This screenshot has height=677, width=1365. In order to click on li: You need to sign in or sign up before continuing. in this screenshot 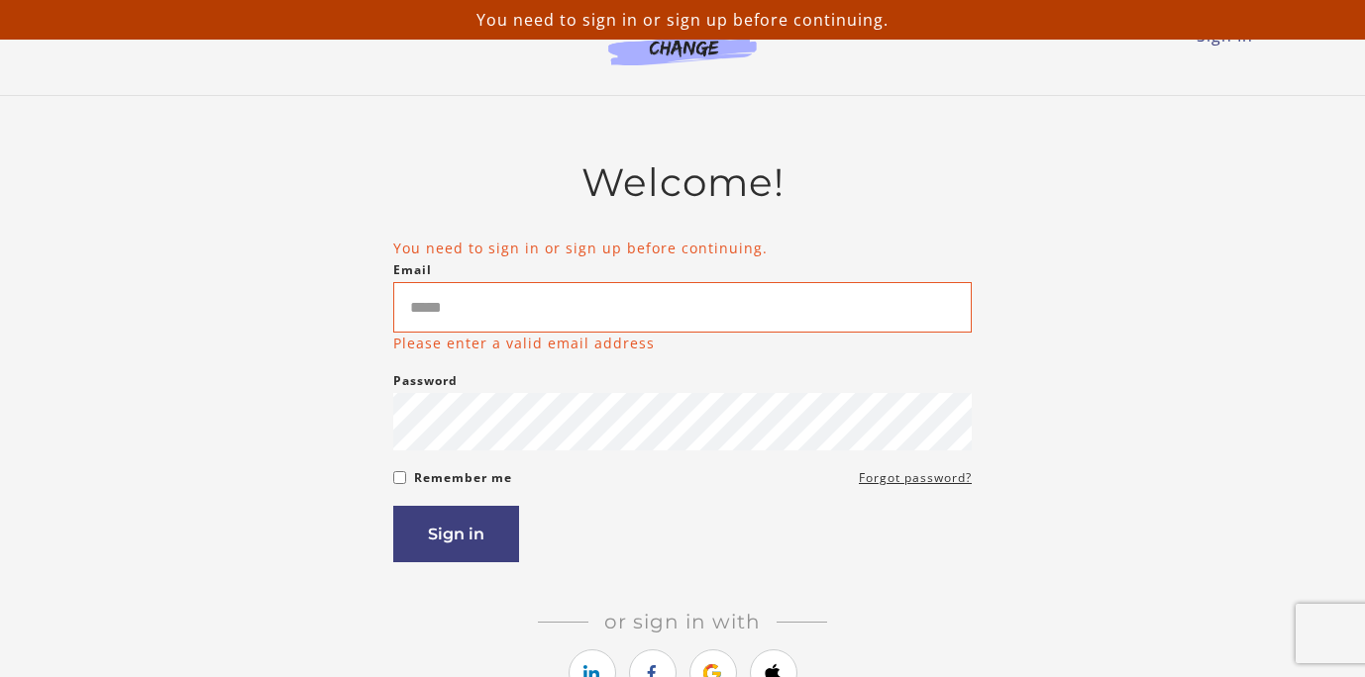, I will do `click(682, 248)`.